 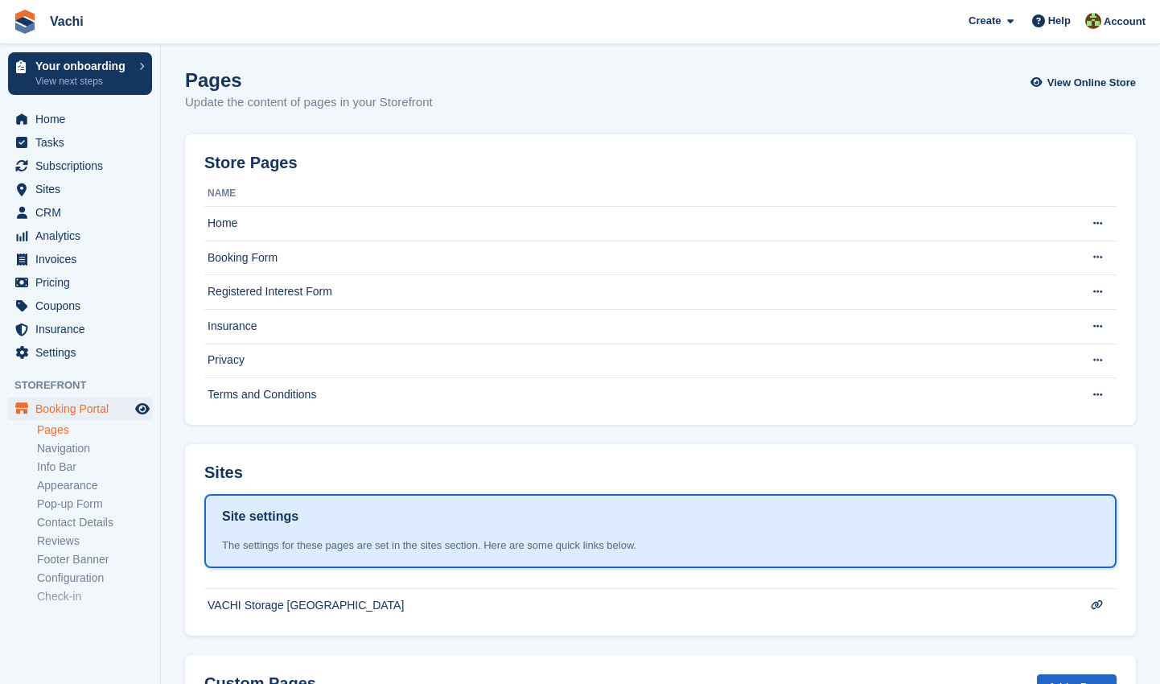 I want to click on a: Preview store, so click(x=142, y=409).